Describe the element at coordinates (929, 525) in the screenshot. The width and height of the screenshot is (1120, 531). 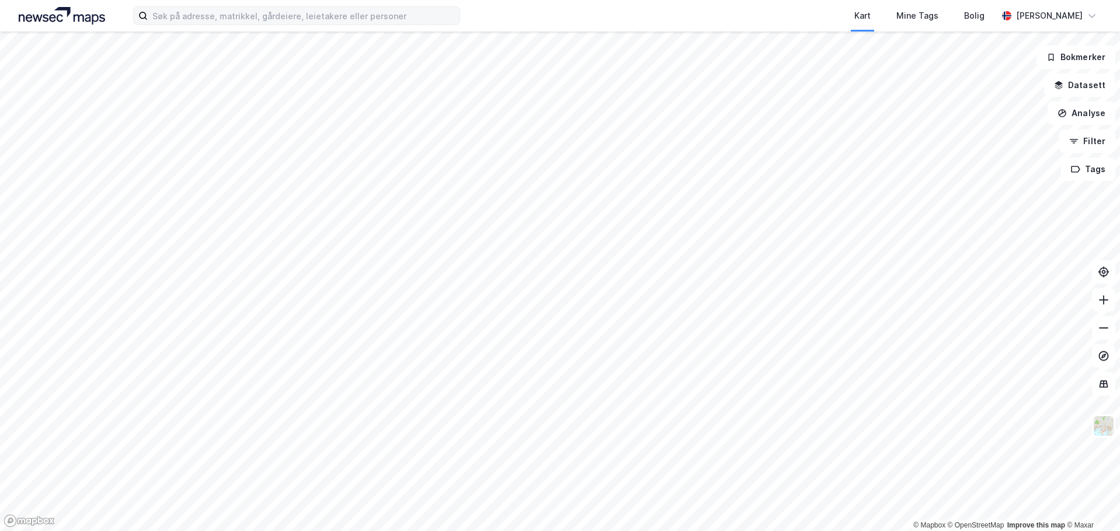
I see `a: Mapbox` at that location.